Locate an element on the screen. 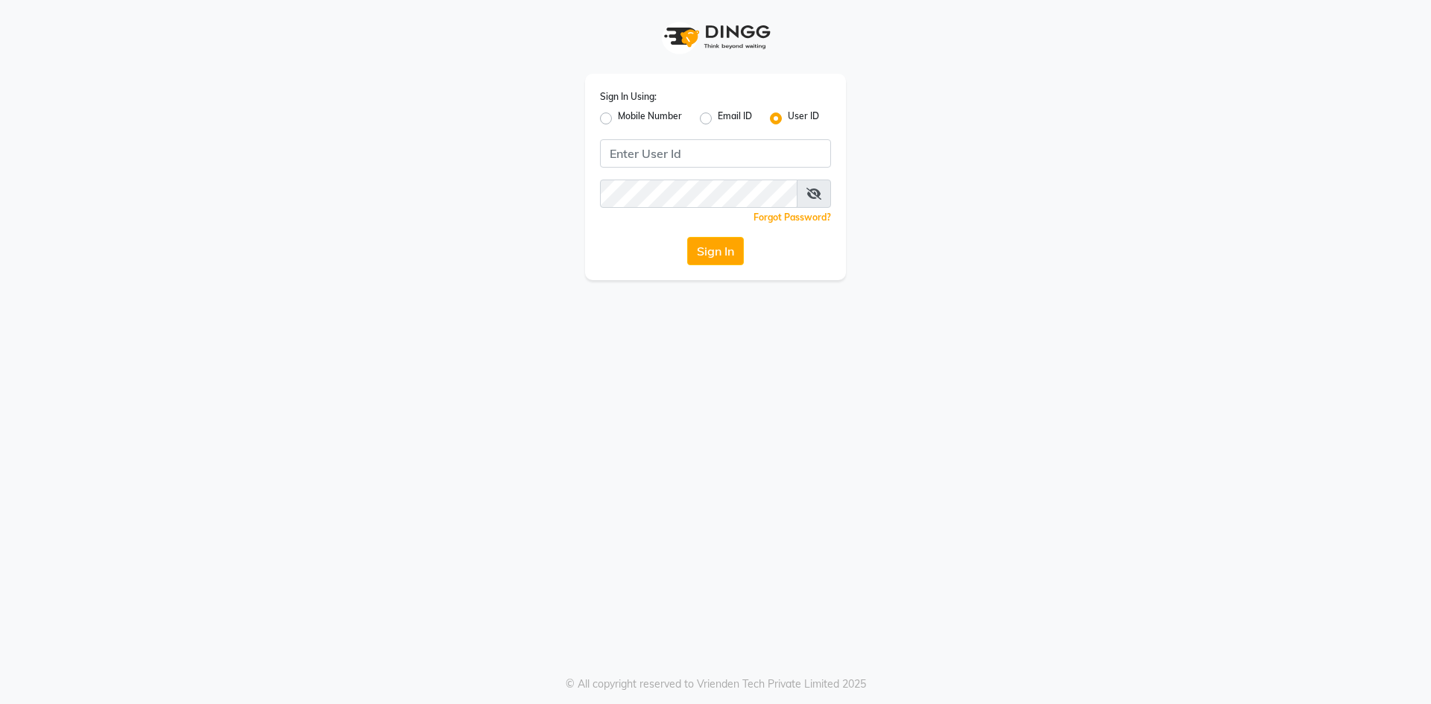 Image resolution: width=1431 pixels, height=704 pixels. label: Email ID is located at coordinates (735, 118).